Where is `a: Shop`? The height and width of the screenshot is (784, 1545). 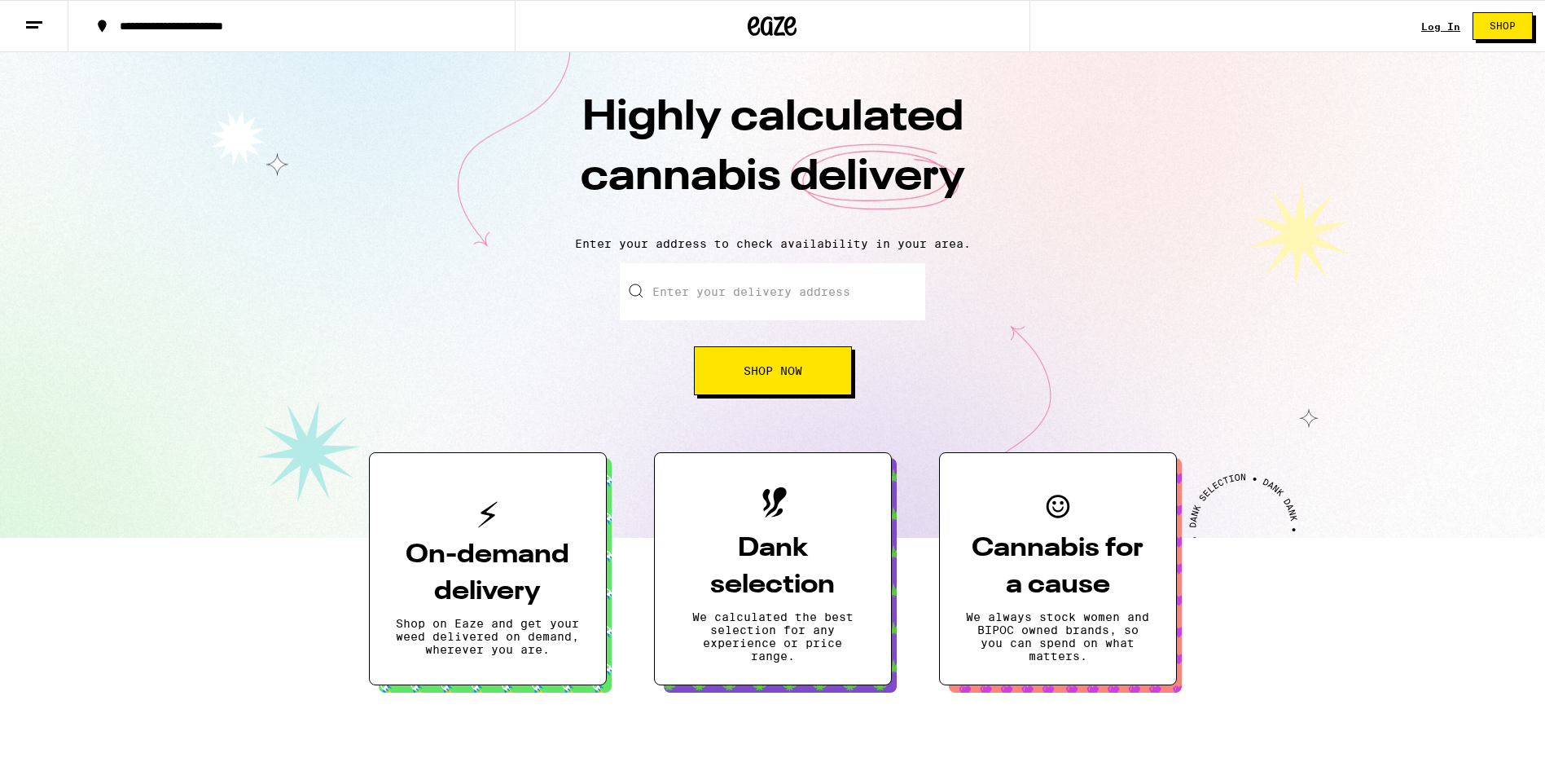
a: Shop is located at coordinates (1503, 26).